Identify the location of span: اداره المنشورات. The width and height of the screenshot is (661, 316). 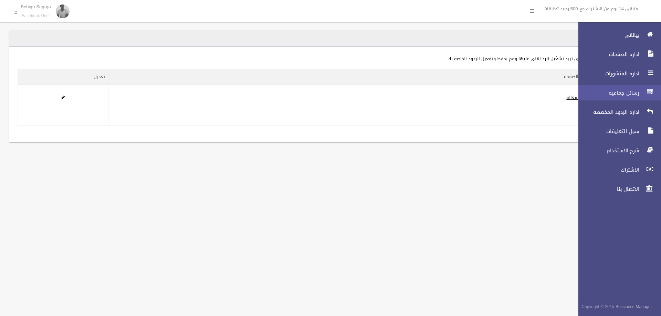
(607, 74).